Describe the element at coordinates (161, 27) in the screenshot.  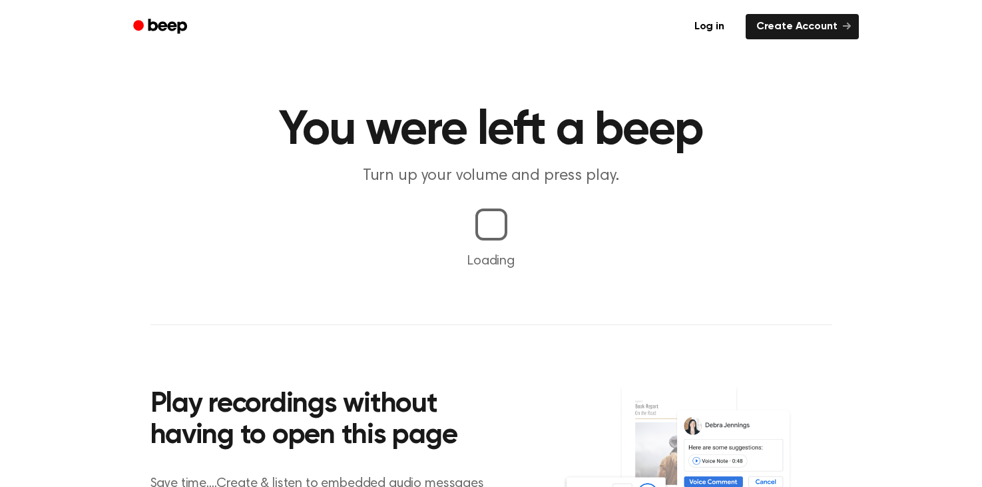
I see `a: Beep` at that location.